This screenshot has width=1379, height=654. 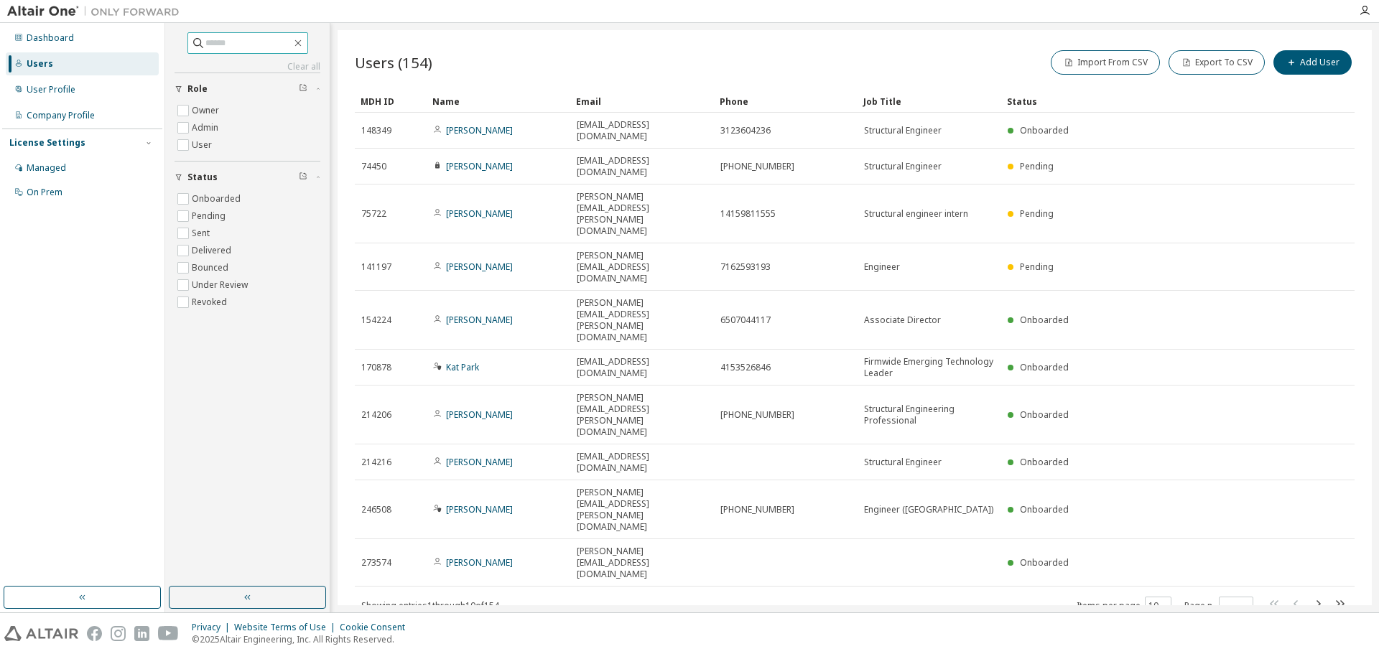 What do you see at coordinates (1312, 62) in the screenshot?
I see `button: Add User` at bounding box center [1312, 62].